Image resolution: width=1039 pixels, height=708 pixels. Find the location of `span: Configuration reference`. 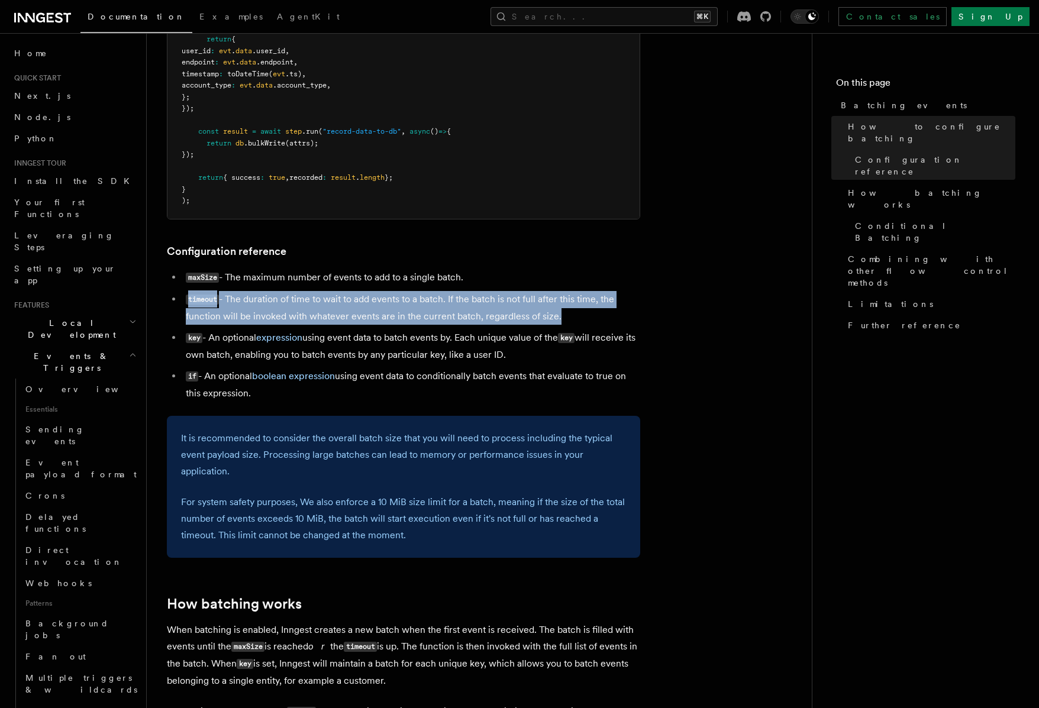

span: Configuration reference is located at coordinates (935, 166).